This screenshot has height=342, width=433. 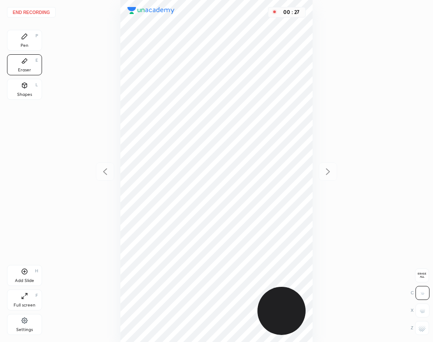 What do you see at coordinates (37, 60) in the screenshot?
I see `div: E` at bounding box center [37, 60].